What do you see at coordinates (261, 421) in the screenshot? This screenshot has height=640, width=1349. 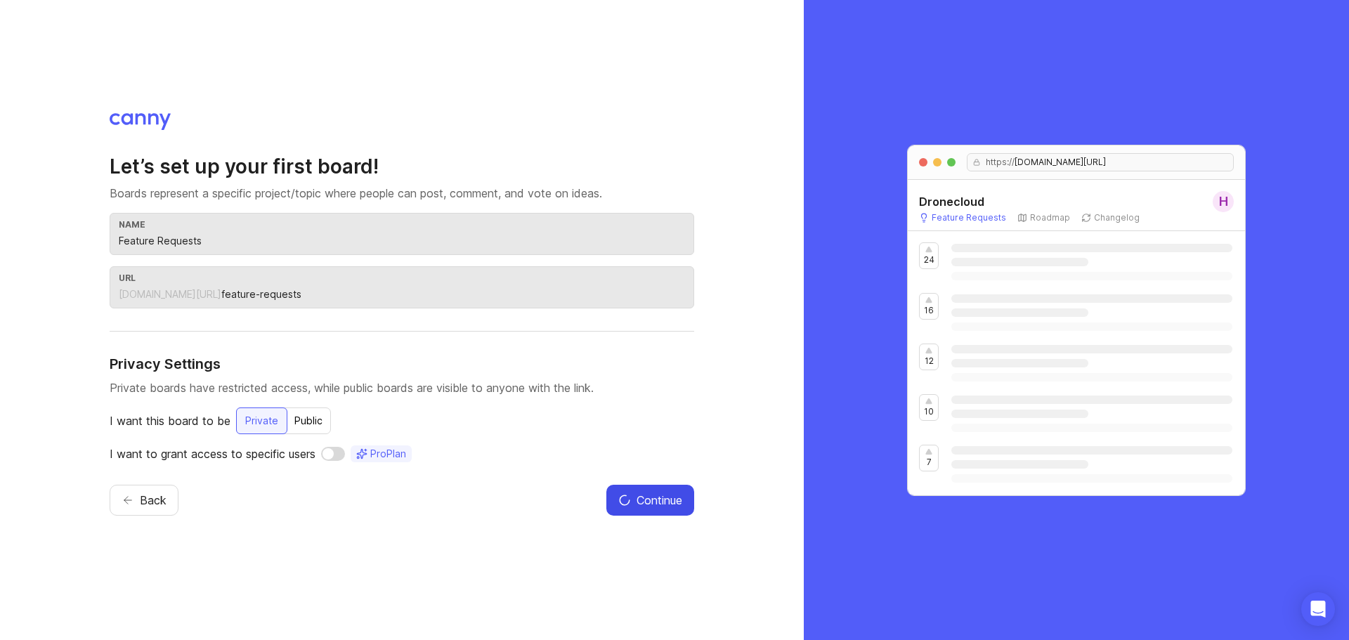 I see `button: Private` at bounding box center [261, 421].